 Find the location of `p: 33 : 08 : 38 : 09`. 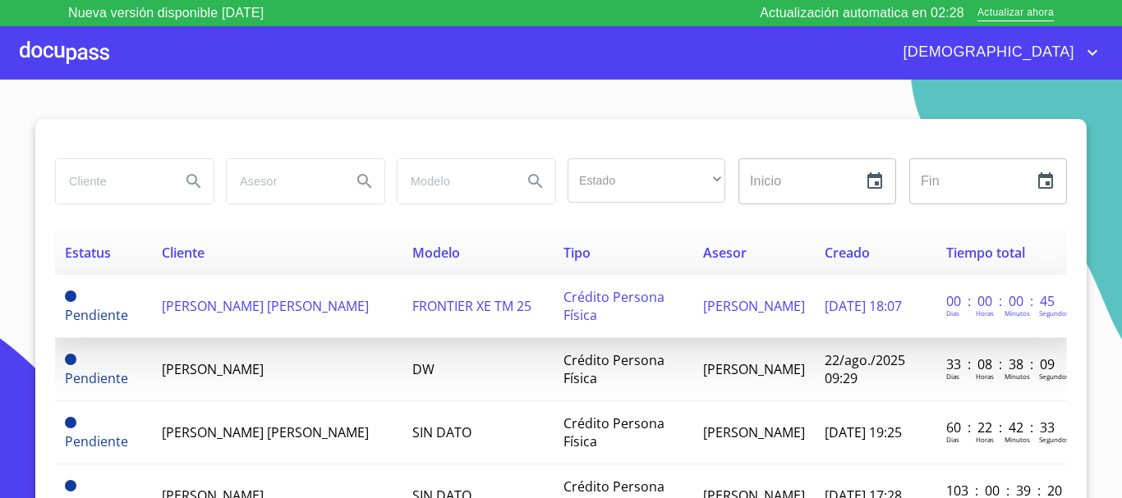

p: 33 : 08 : 38 : 09 is located at coordinates (1001, 365).